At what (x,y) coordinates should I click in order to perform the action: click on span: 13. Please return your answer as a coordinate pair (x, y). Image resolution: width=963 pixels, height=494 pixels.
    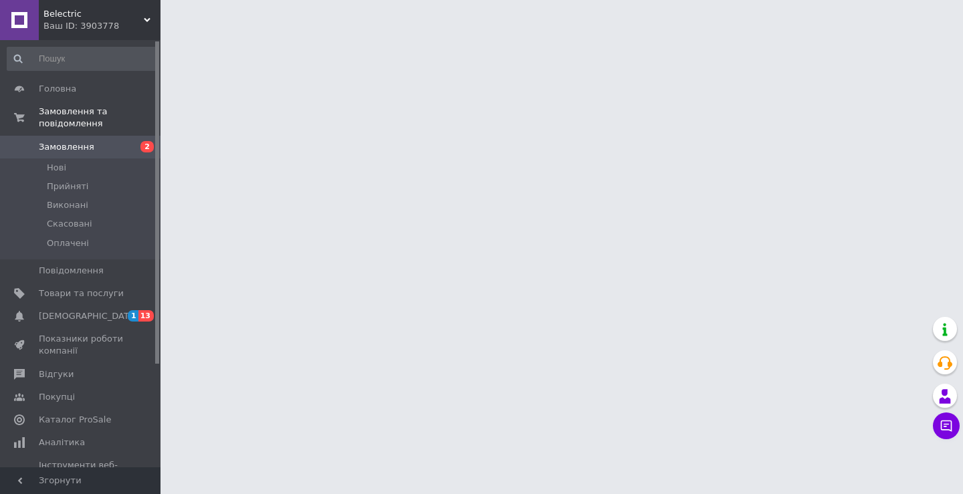
    Looking at the image, I should click on (146, 316).